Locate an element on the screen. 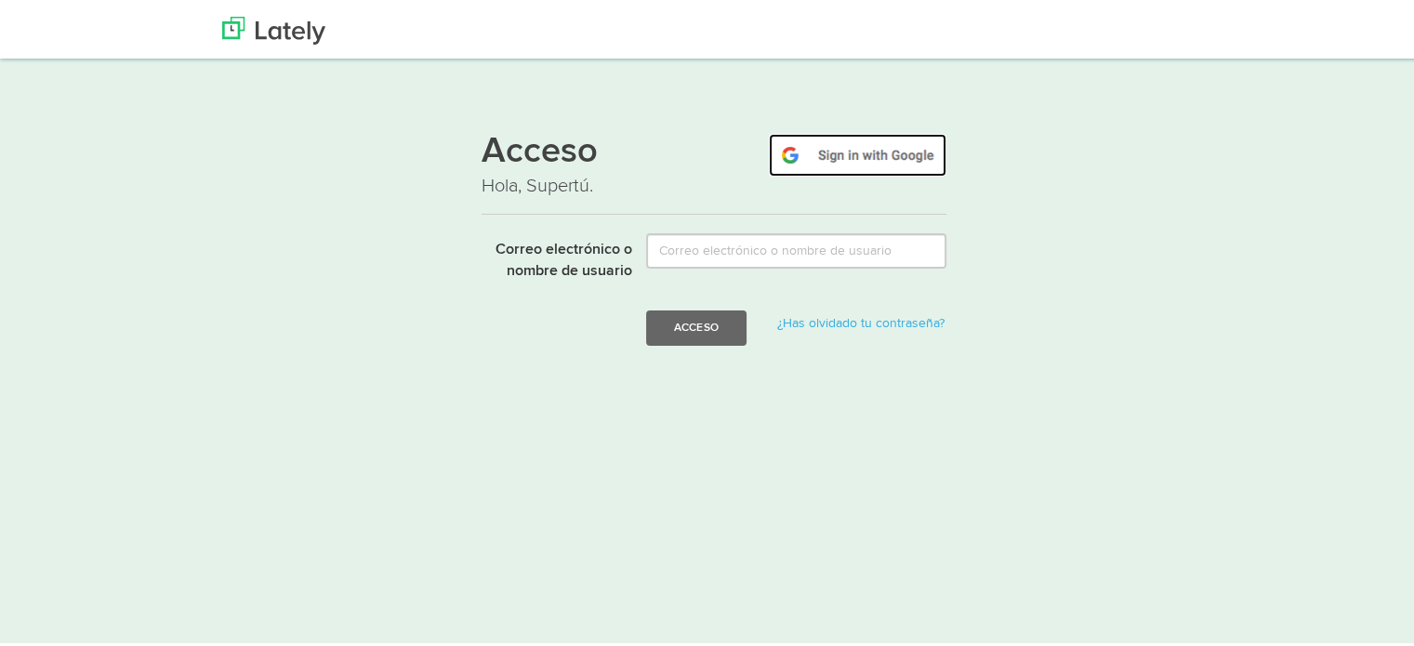 The height and width of the screenshot is (646, 1414). font: Hola, Supertú. is located at coordinates (537, 183).